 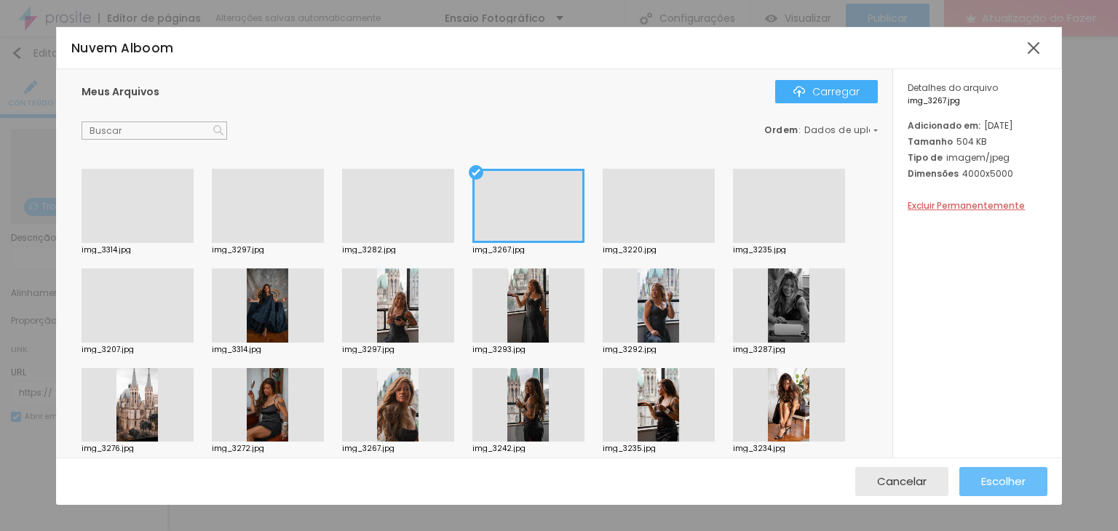 What do you see at coordinates (902, 481) in the screenshot?
I see `font: Cancelar` at bounding box center [902, 481].